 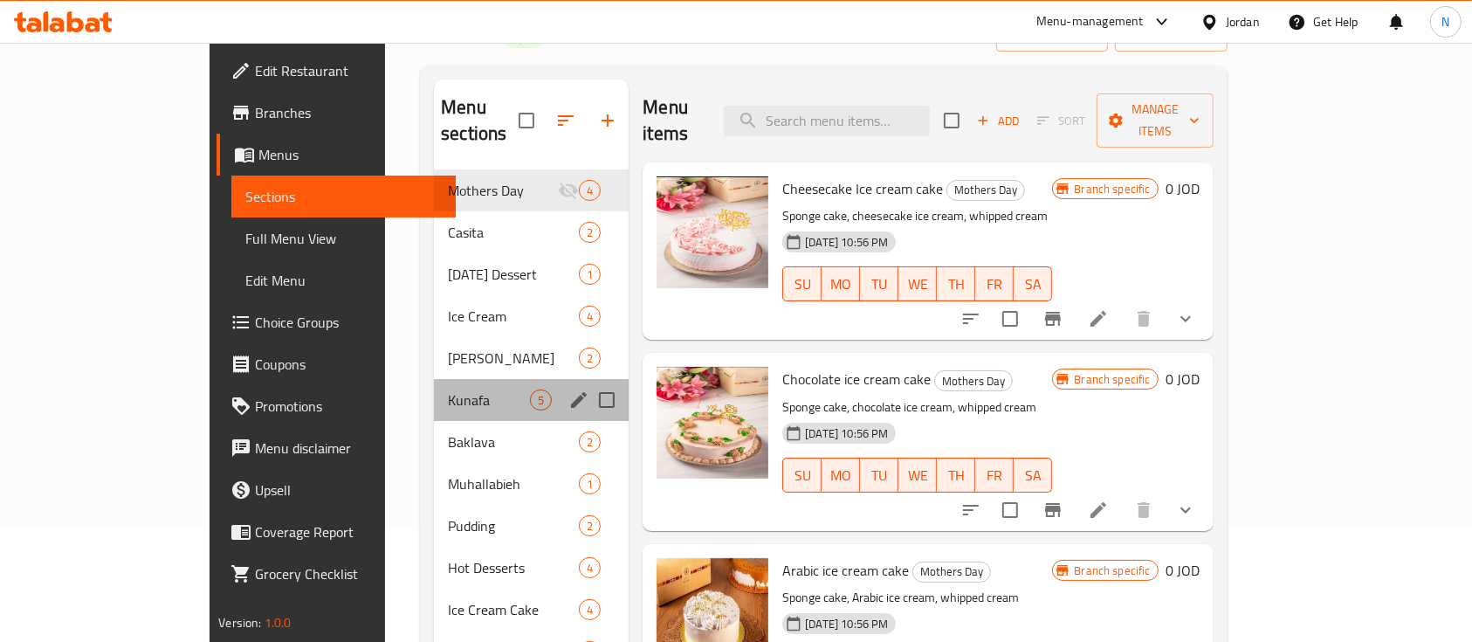 What do you see at coordinates (608, 121) in the screenshot?
I see `button: Add section` at bounding box center [608, 121].